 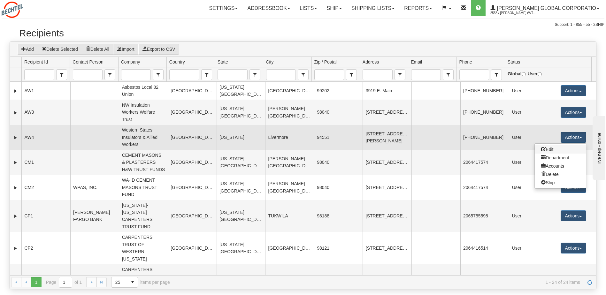 I want to click on td: 3919 E. Main, so click(x=387, y=91).